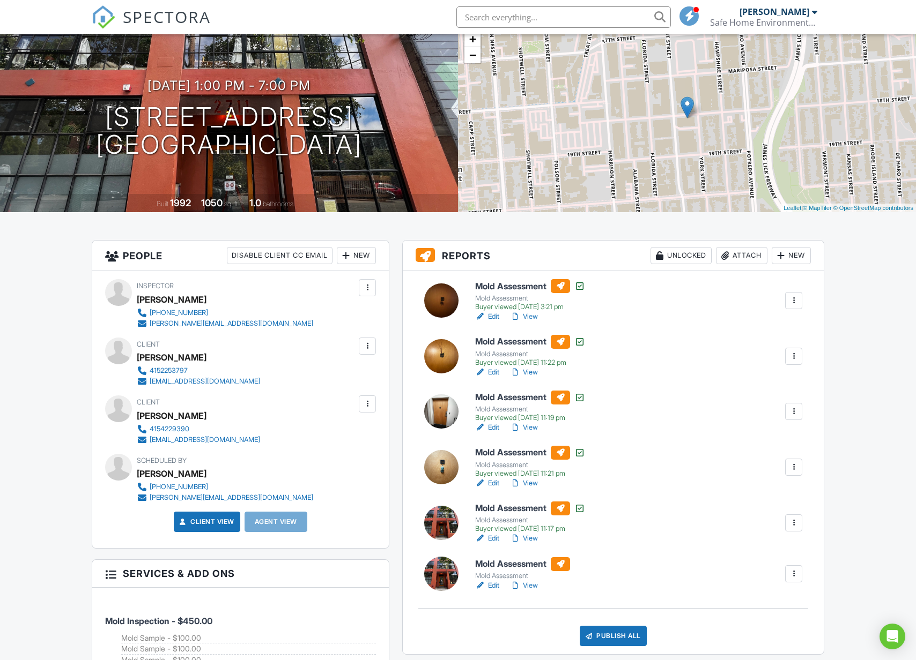 This screenshot has width=916, height=660. Describe the element at coordinates (472, 39) in the screenshot. I see `a: Zoom in` at that location.